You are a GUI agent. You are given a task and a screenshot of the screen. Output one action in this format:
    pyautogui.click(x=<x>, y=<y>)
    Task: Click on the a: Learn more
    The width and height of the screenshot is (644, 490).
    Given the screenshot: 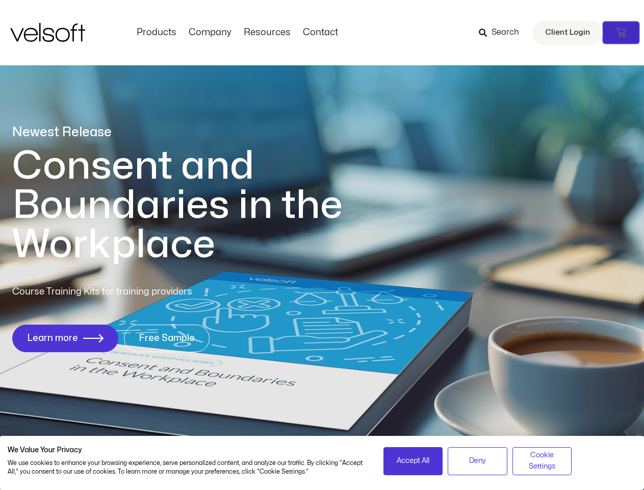 What is the action you would take?
    pyautogui.click(x=65, y=338)
    